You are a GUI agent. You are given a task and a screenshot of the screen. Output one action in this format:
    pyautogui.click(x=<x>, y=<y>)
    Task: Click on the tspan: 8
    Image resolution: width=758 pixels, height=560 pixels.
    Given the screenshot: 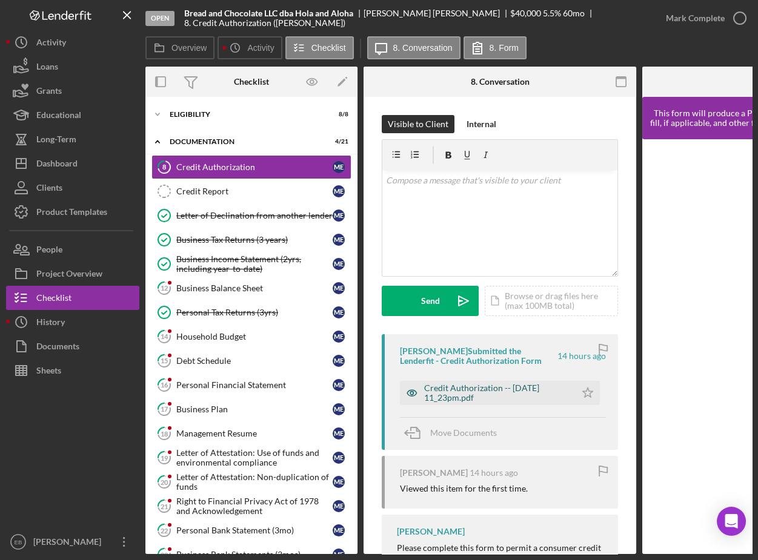 What is the action you would take?
    pyautogui.click(x=164, y=167)
    